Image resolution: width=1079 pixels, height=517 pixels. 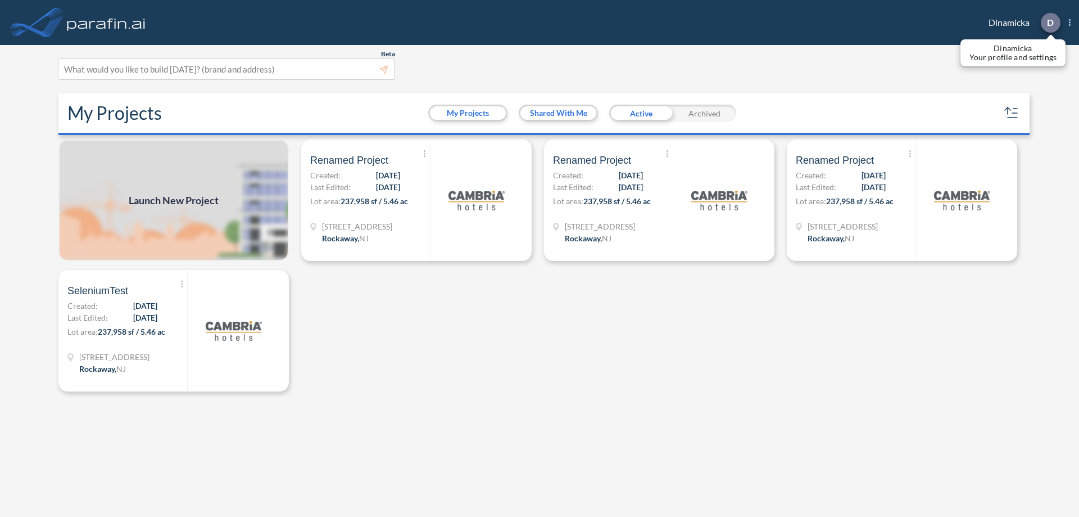 What do you see at coordinates (1012, 113) in the screenshot?
I see `button: sort` at bounding box center [1012, 113].